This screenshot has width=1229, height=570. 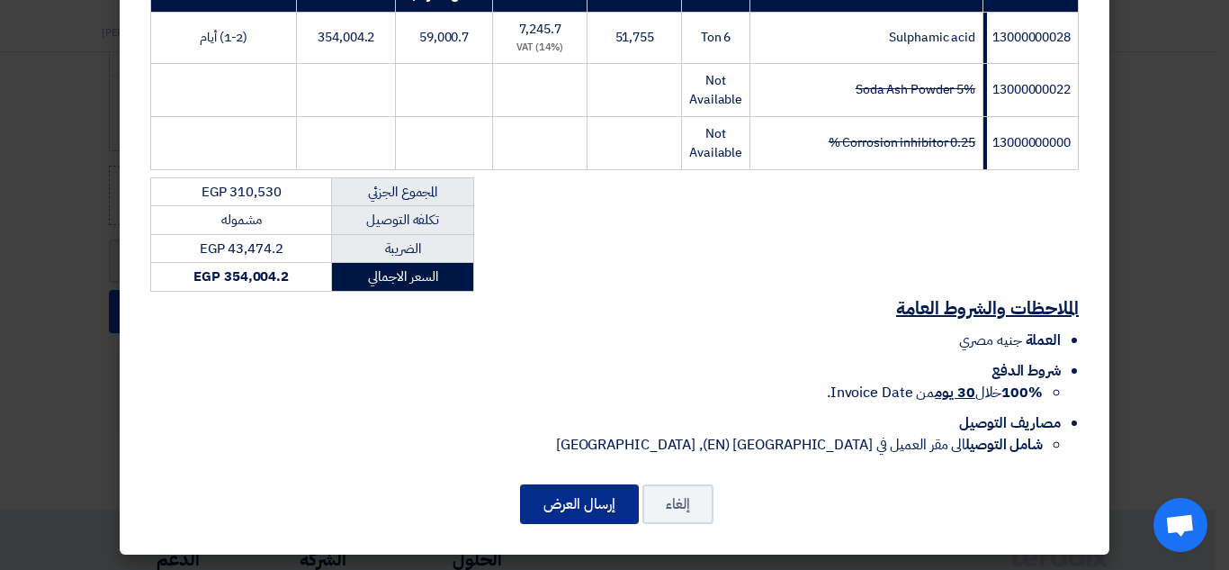 I want to click on td: الضريبة, so click(x=403, y=248).